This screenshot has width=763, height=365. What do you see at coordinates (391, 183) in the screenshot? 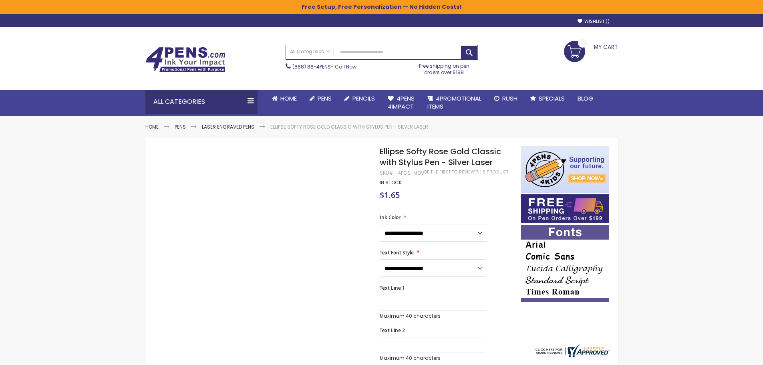
I see `div: Availability` at bounding box center [391, 183].